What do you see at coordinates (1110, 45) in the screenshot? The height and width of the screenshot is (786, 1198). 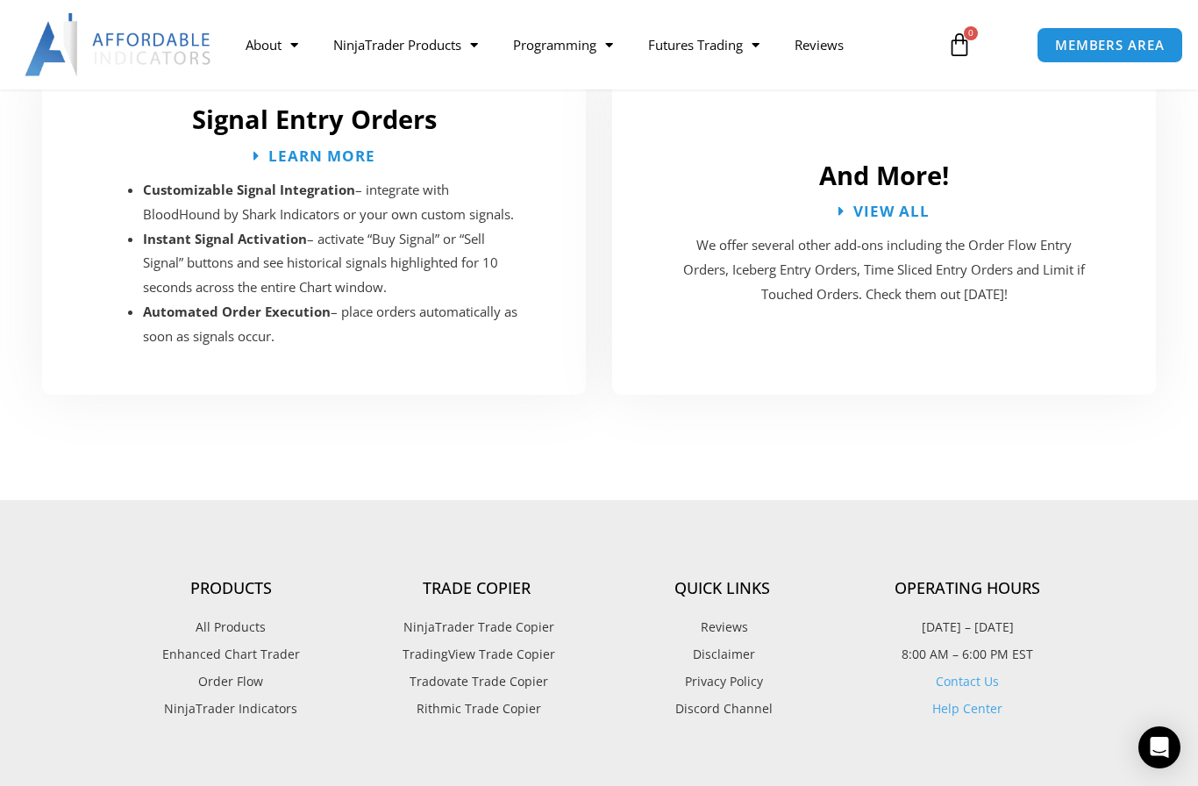 I see `span: MEMBERS AREA` at bounding box center [1110, 45].